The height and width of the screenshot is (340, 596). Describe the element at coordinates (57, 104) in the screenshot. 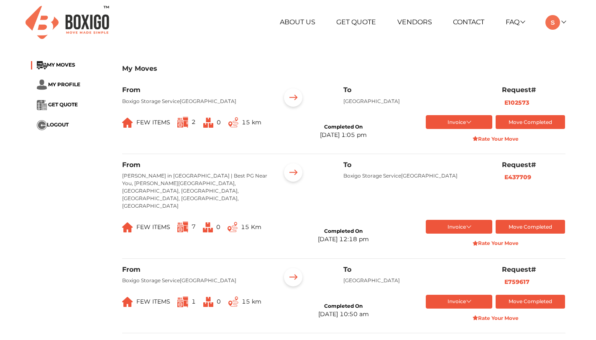

I see `a: ... GET QUOTE` at that location.